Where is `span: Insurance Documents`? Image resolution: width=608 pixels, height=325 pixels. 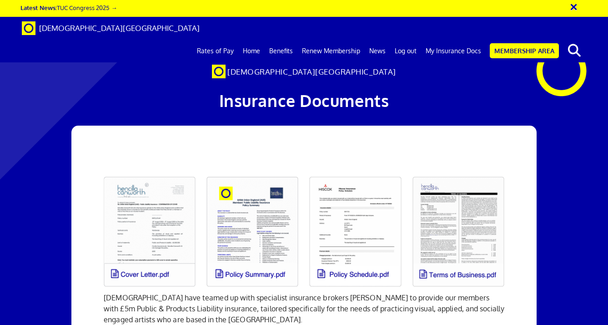 span: Insurance Documents is located at coordinates (304, 100).